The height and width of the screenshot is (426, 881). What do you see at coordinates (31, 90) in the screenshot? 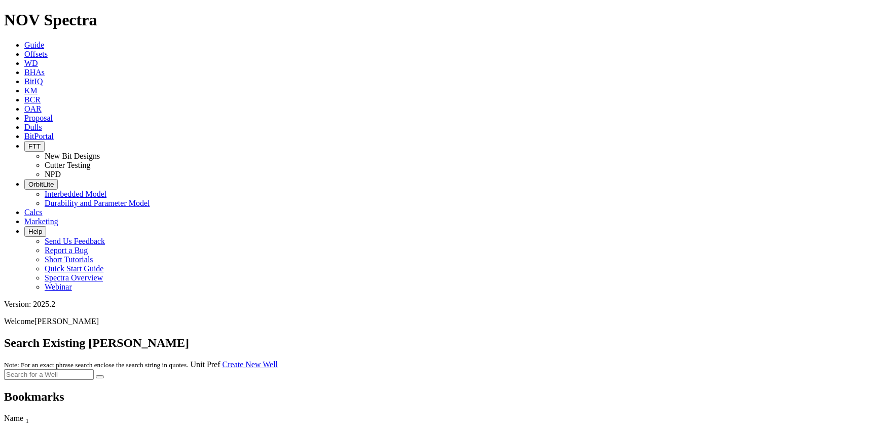
I see `a: KM` at bounding box center [31, 90].